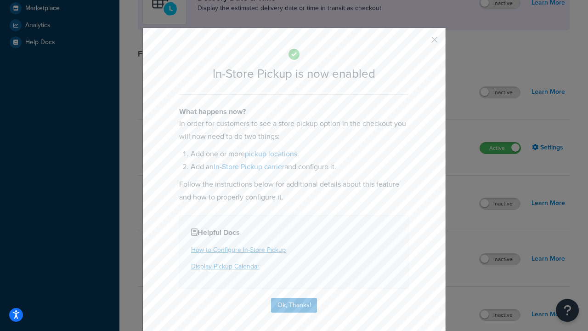 The image size is (588, 331). What do you see at coordinates (294, 191) in the screenshot?
I see `p: Follow the instructions below for additional details about this feature and how to properly confi...` at bounding box center [294, 191].